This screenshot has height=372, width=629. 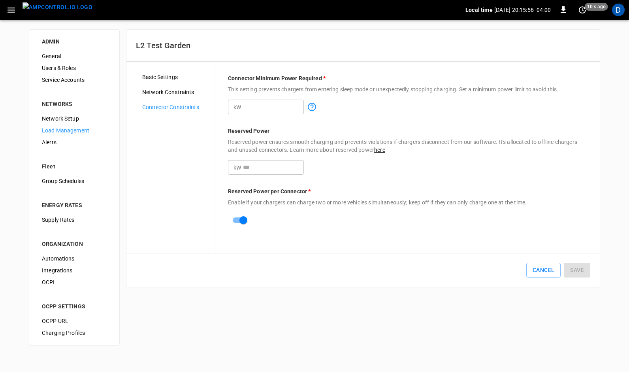 I want to click on div: profile-icon, so click(x=618, y=10).